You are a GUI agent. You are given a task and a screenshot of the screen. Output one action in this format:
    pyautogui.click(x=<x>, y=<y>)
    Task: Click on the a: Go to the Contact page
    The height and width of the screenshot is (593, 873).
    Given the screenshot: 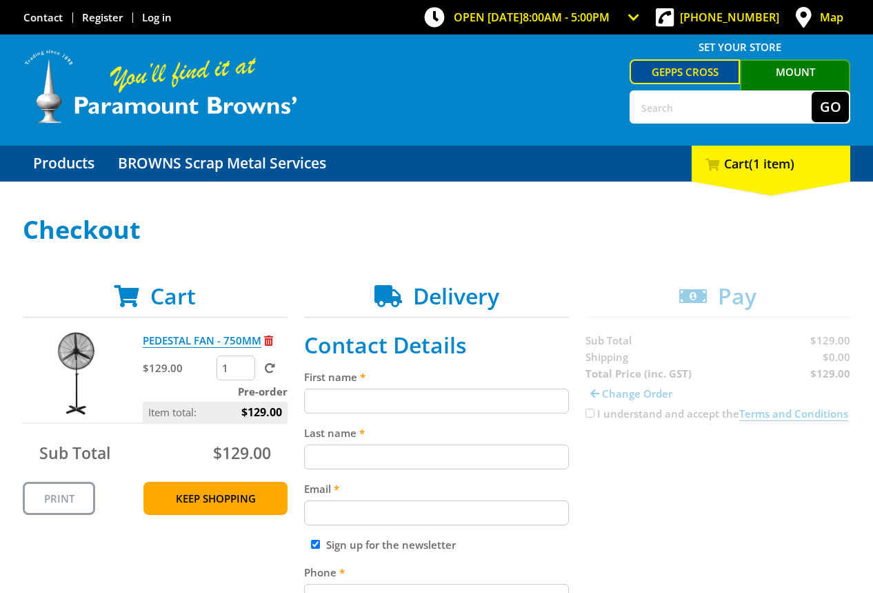 What is the action you would take?
    pyautogui.click(x=43, y=17)
    